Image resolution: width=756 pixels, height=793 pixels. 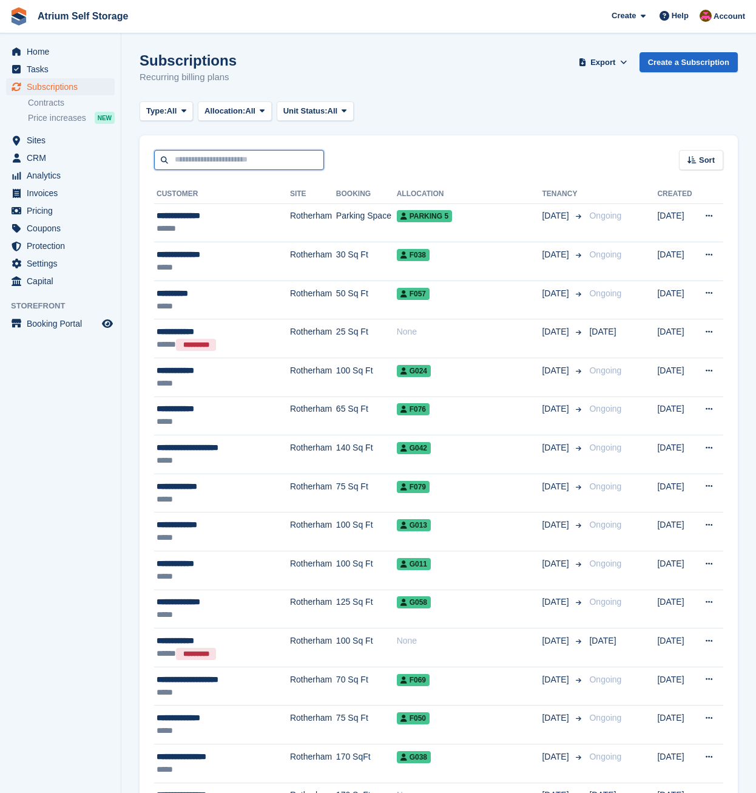 What do you see at coordinates (157, 111) in the screenshot?
I see `span: Type:` at bounding box center [157, 111].